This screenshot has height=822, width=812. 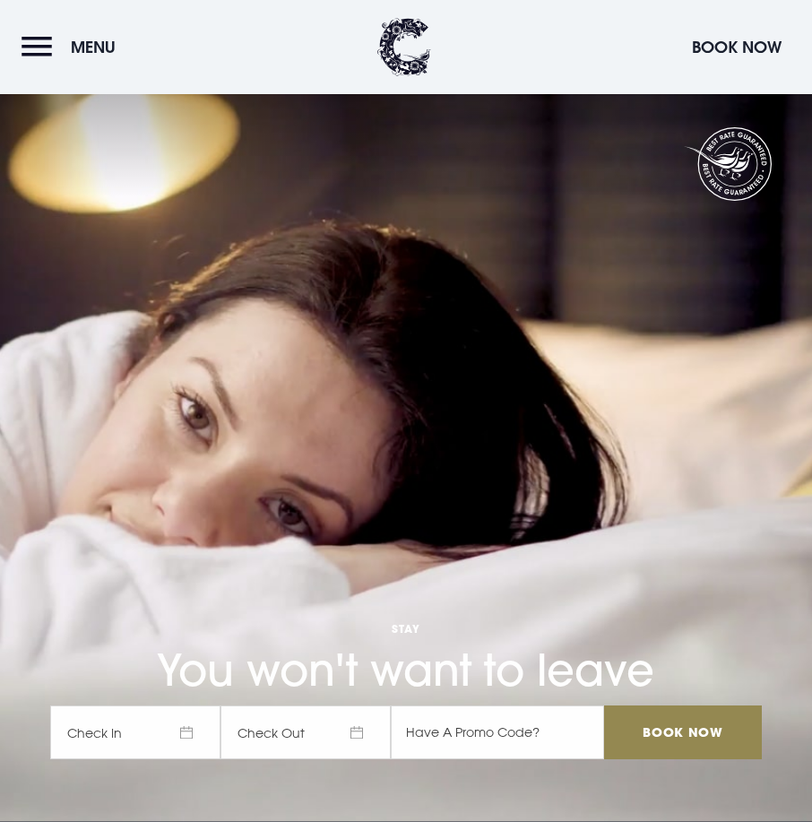 What do you see at coordinates (93, 47) in the screenshot?
I see `span: Menu` at bounding box center [93, 47].